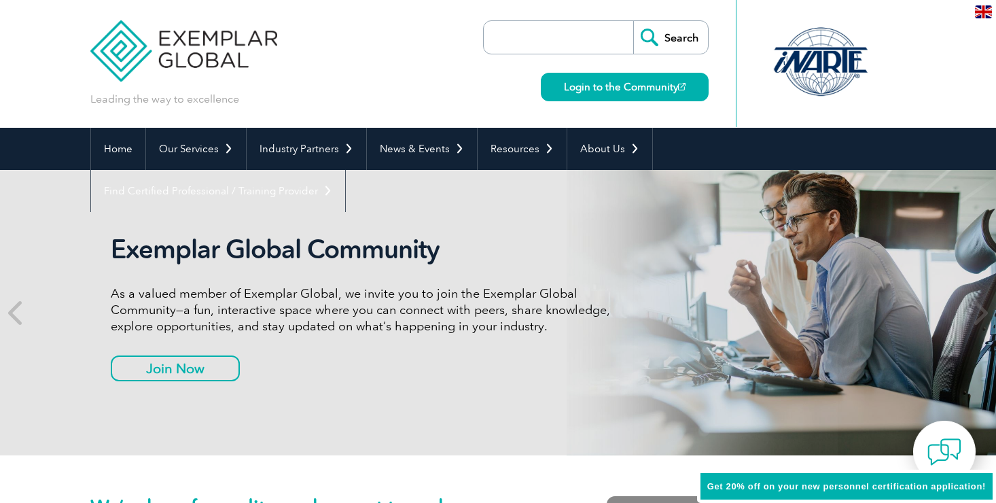  What do you see at coordinates (307, 149) in the screenshot?
I see `a: Industry Partners` at bounding box center [307, 149].